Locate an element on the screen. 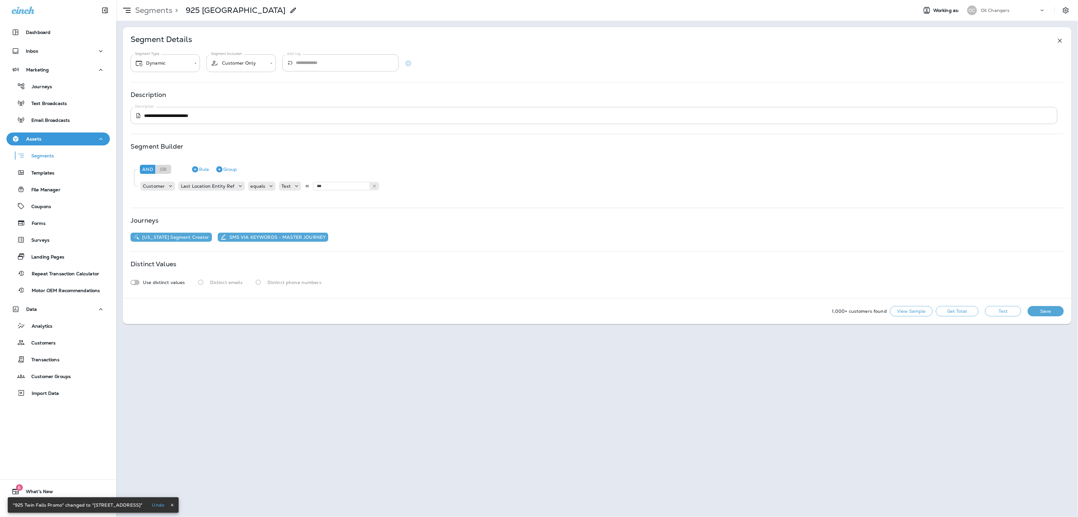 Image resolution: width=1078 pixels, height=517 pixels. p: SMS VIA KEYWORDS - MASTER JOURNEY is located at coordinates (276, 237).